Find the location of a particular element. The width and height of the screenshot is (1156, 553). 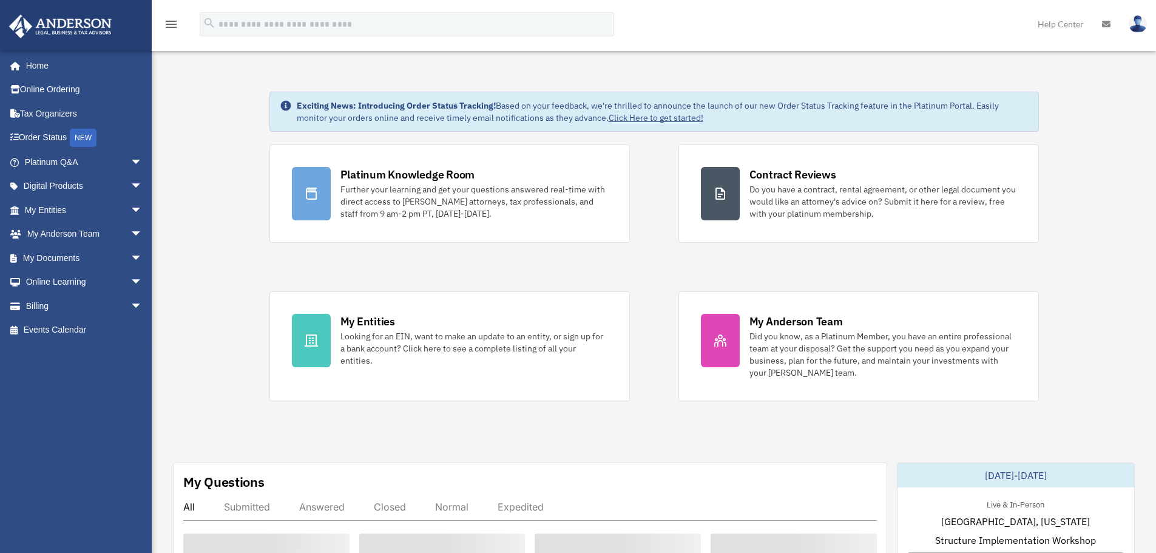

div: Further your learning and get your questions answered real-time with direct access to [PERSON_NAM... is located at coordinates (474, 201).